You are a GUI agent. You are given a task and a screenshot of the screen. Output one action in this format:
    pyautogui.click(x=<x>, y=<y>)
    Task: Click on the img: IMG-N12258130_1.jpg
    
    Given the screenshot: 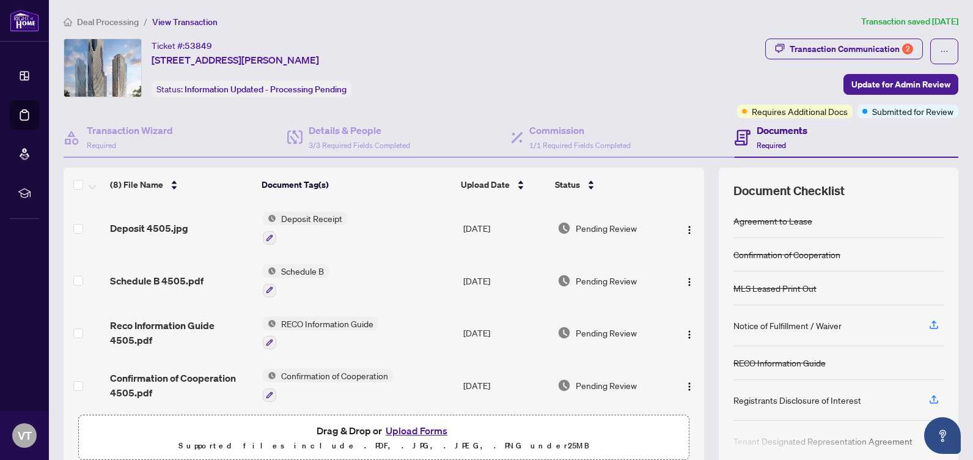 What is the action you would take?
    pyautogui.click(x=103, y=68)
    